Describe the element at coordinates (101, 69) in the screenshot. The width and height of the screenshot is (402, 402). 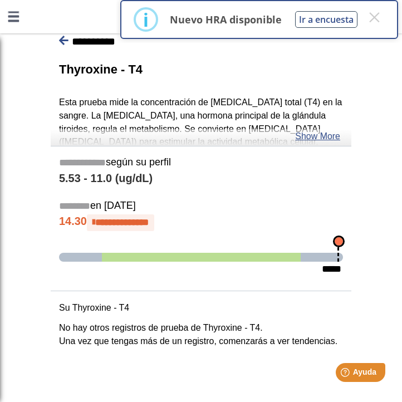
I see `b: Thyroxine - T4` at that location.